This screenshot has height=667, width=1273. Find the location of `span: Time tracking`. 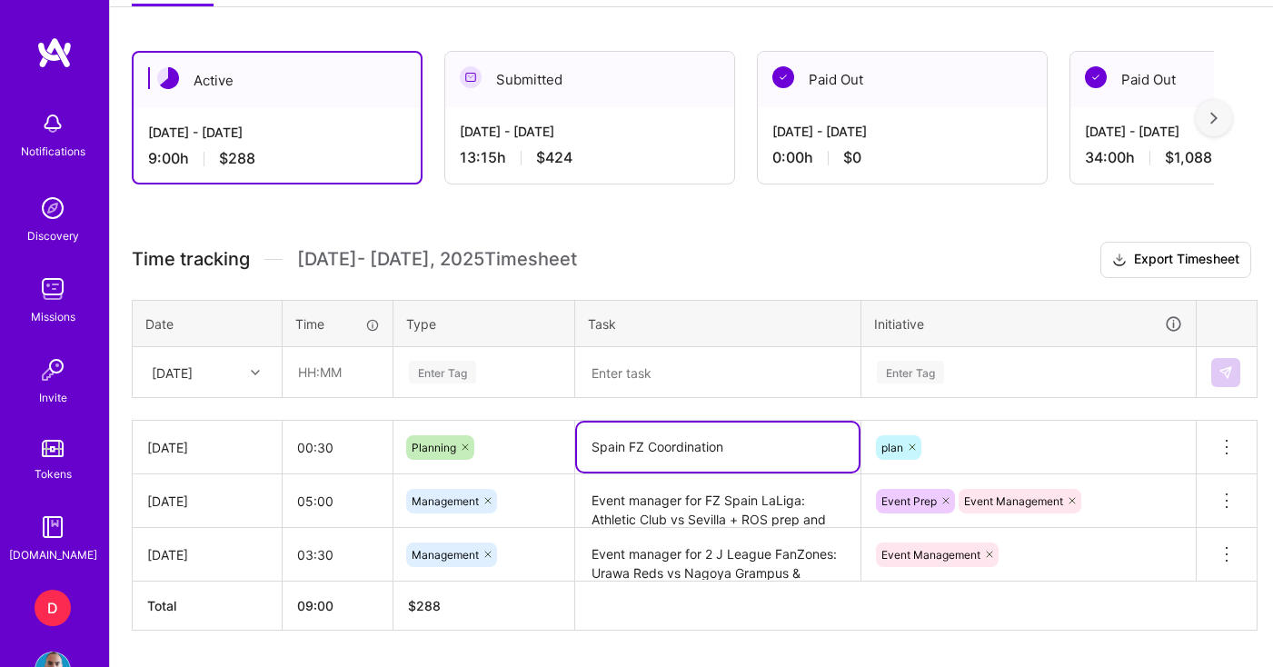

span: Time tracking is located at coordinates (191, 259).